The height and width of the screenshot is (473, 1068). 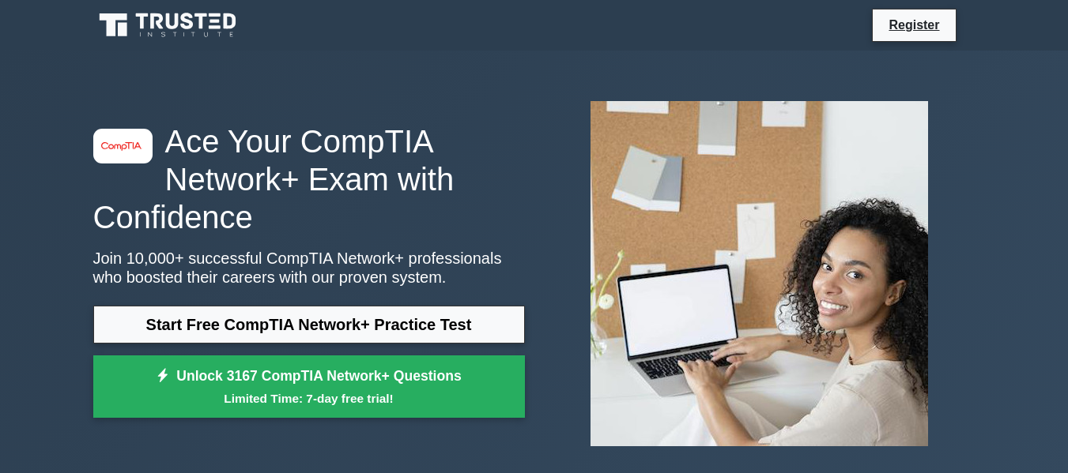 I want to click on a: Unlock 3167 CompTIA Network+ QuestionsLimited Time: 7-day free trial!, so click(x=309, y=387).